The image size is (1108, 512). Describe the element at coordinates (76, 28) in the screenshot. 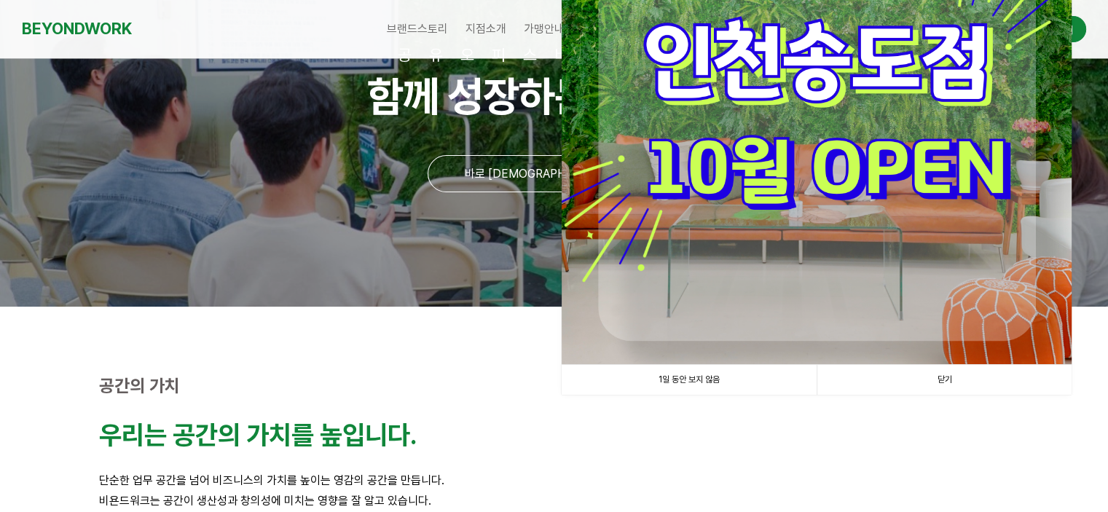

I see `a: BEYONDWORK` at that location.